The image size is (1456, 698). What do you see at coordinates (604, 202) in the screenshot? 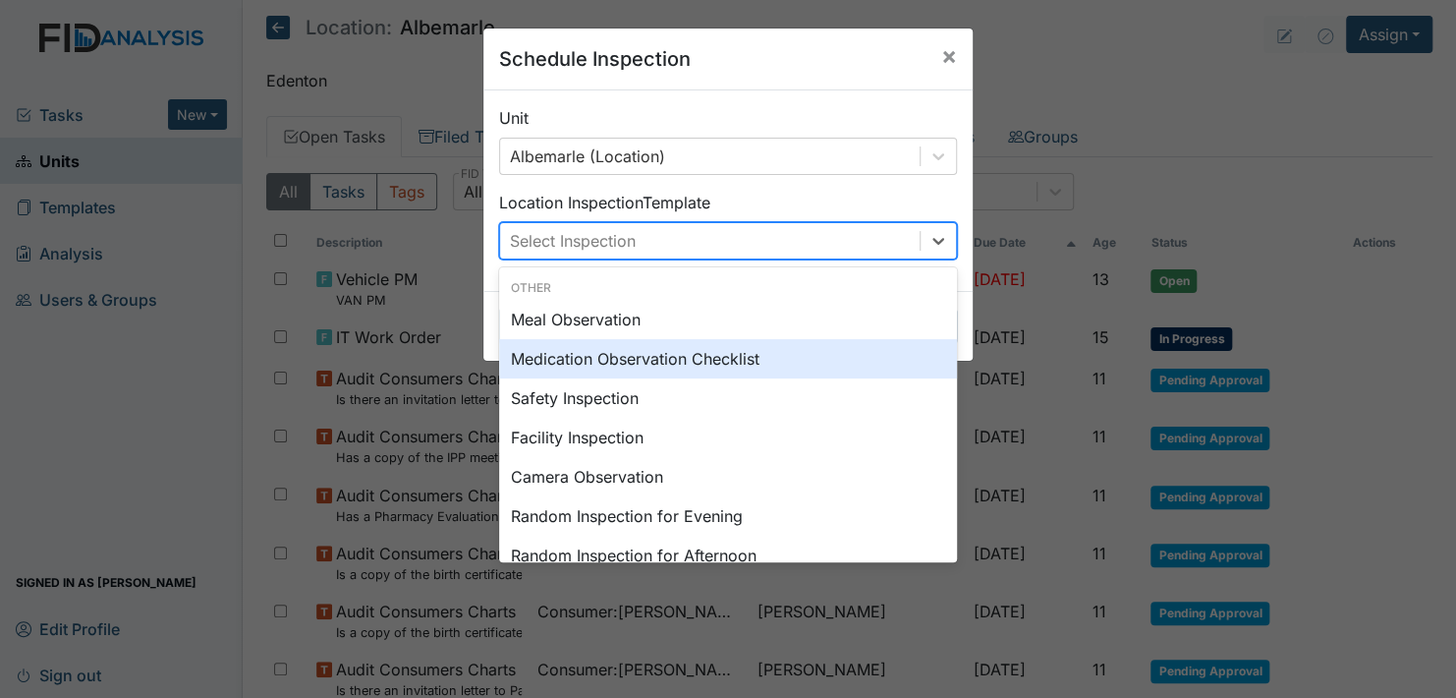
I see `label: Location Inspection Template` at bounding box center [604, 202].